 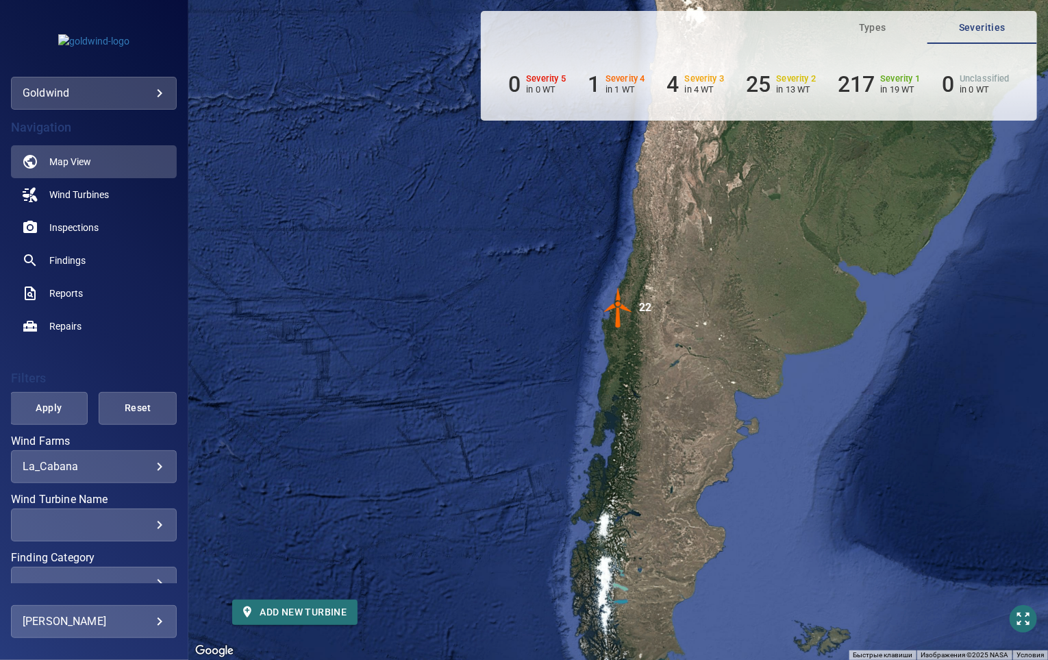 What do you see at coordinates (94, 227) in the screenshot?
I see `a: inspections noActive` at bounding box center [94, 227].